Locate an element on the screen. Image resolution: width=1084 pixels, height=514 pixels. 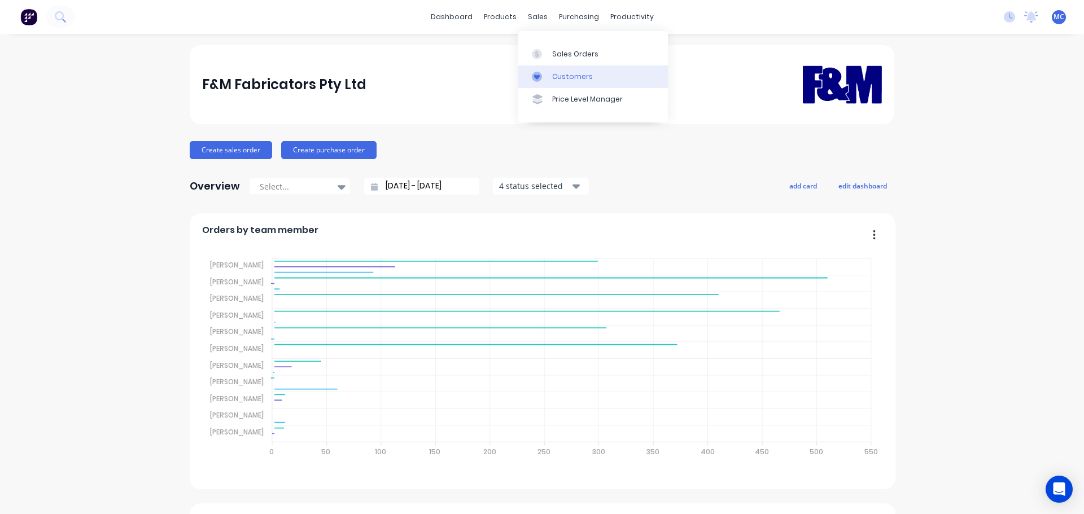
div: Sales Orders is located at coordinates (575, 54).